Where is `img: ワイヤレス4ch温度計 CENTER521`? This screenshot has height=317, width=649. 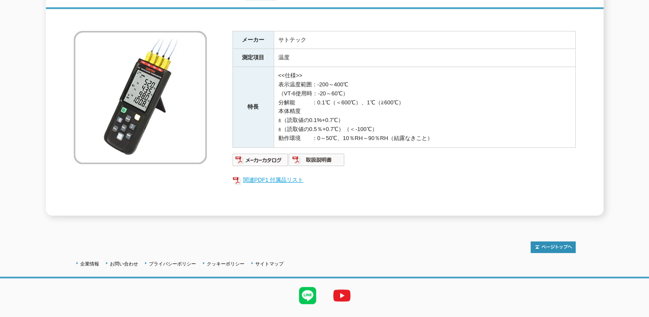
img: ワイヤレス4ch温度計 CENTER521 is located at coordinates (140, 97).